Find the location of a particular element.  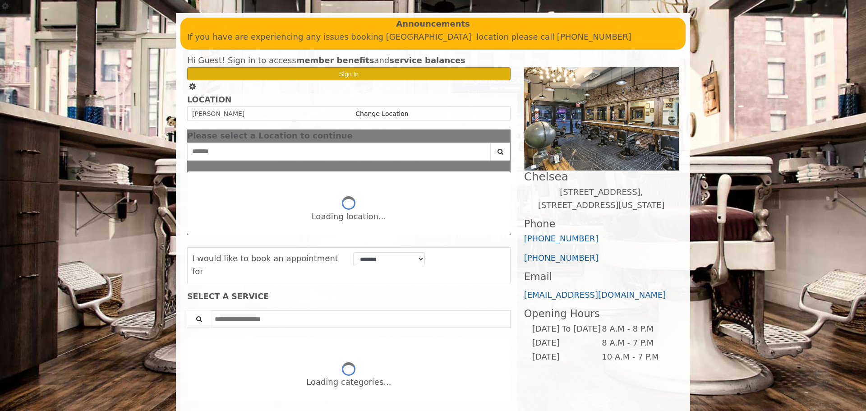

div: Center Select is located at coordinates (349, 154).